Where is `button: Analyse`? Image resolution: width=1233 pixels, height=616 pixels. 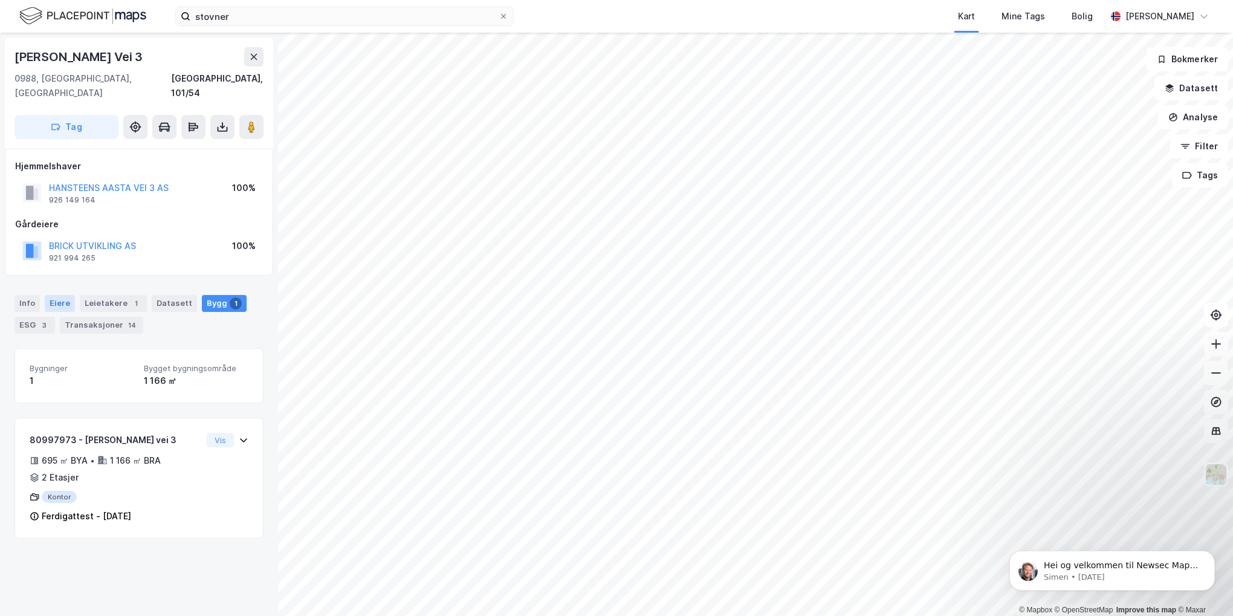
button: Analyse is located at coordinates (1193, 117).